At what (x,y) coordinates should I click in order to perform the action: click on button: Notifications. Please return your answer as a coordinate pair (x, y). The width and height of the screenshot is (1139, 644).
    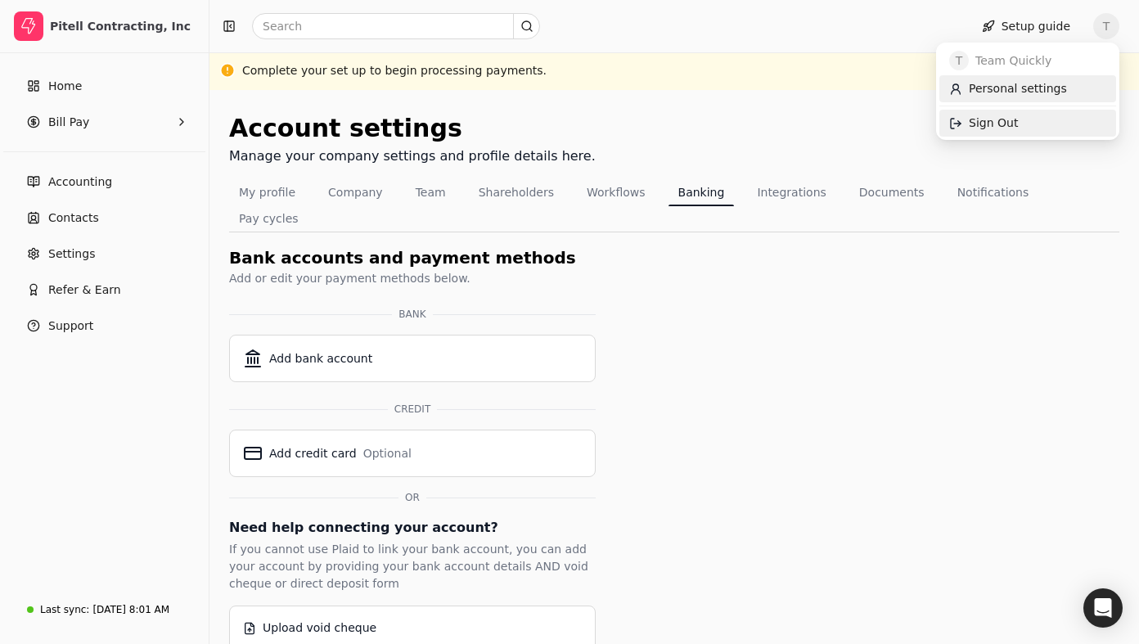
    Looking at the image, I should click on (993, 192).